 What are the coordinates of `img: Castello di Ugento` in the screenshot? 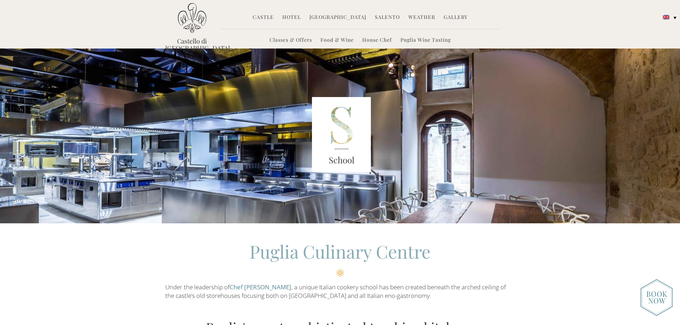 It's located at (192, 18).